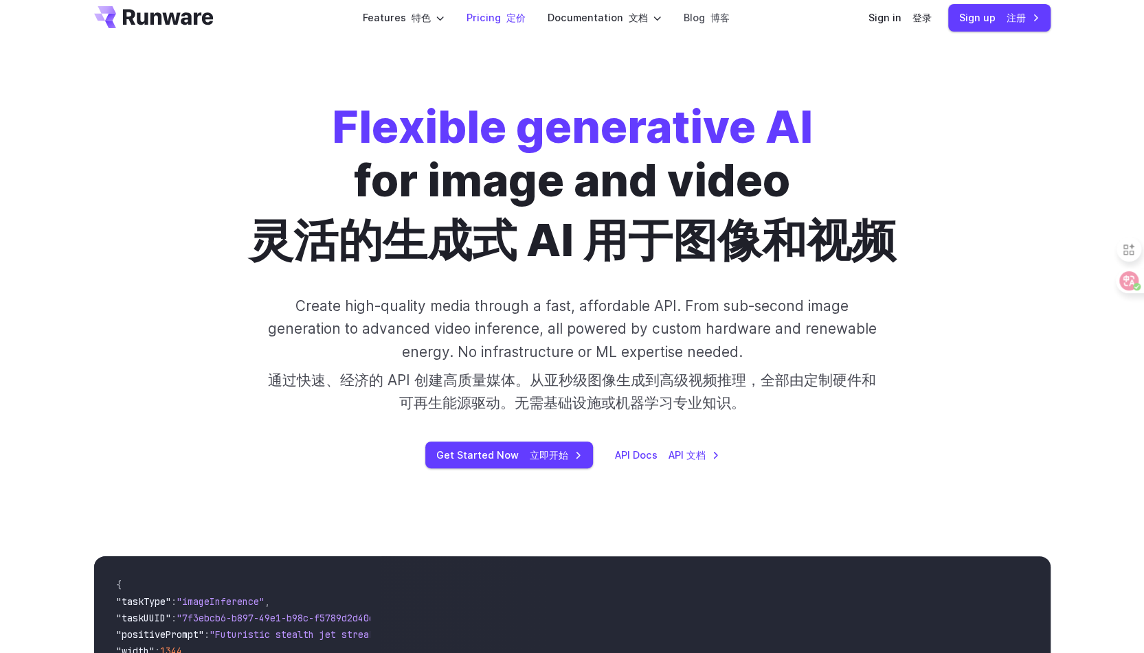 The height and width of the screenshot is (653, 1144). I want to click on a: Sign in 登录, so click(900, 17).